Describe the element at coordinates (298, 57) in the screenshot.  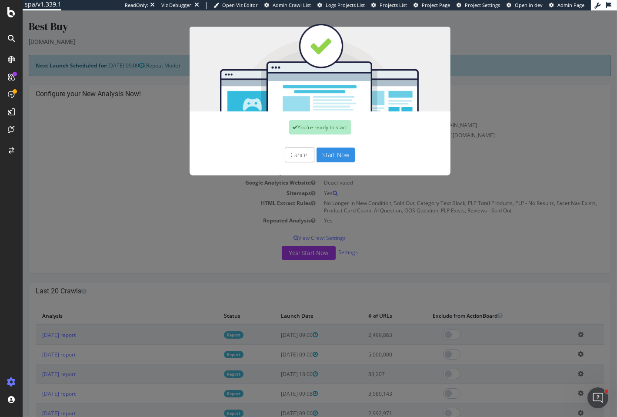
I see `img: You're all set!` at that location.